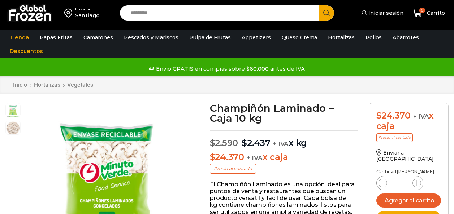 The width and height of the screenshot is (454, 214). I want to click on a: Pulpa de Frutas, so click(210, 38).